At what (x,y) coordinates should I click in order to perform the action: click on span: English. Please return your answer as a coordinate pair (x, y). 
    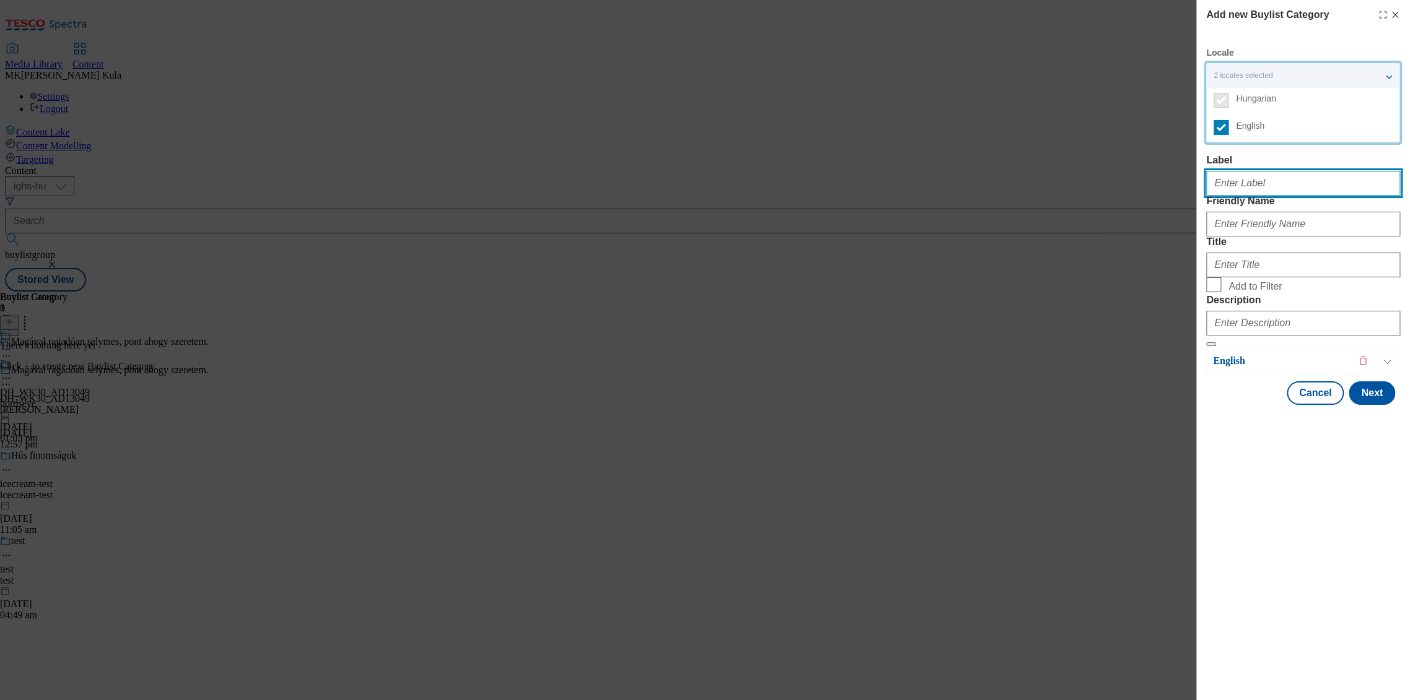
    Looking at the image, I should click on (1250, 126).